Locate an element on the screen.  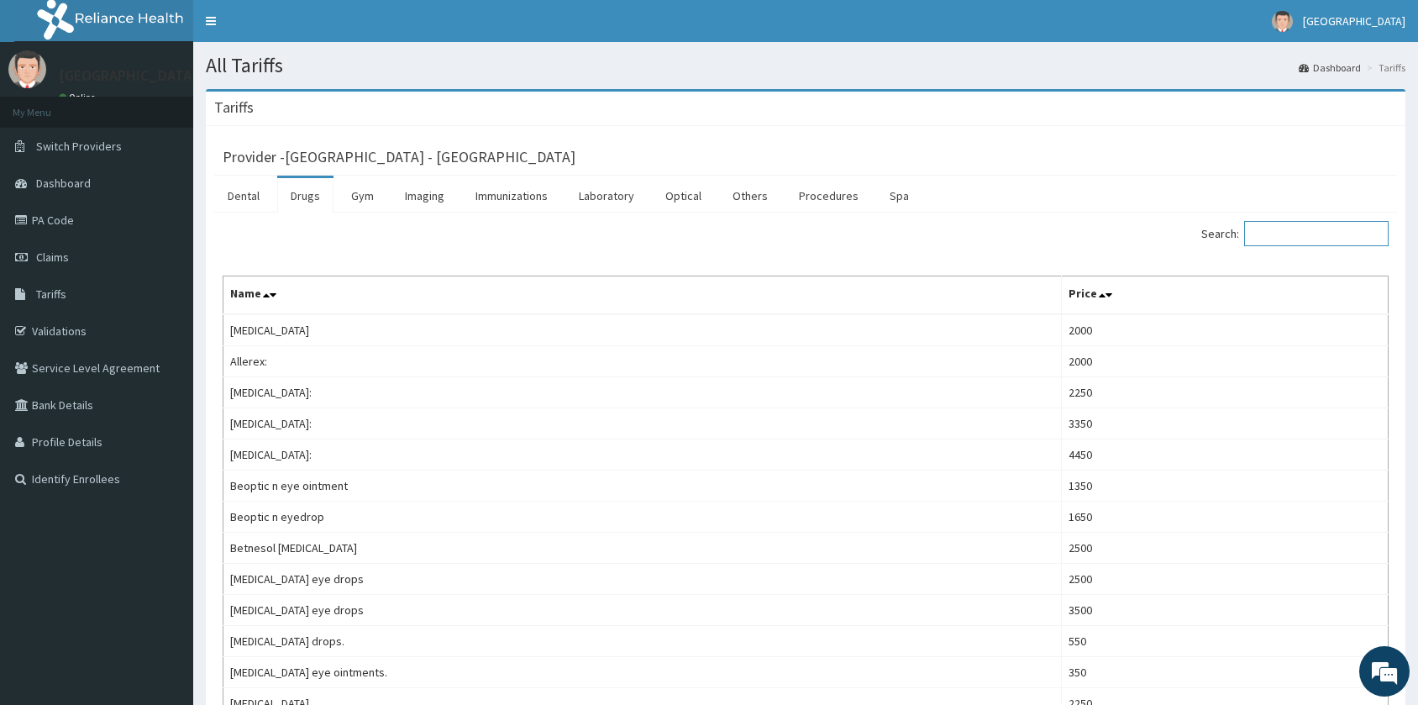
label: Search: is located at coordinates (1295, 234).